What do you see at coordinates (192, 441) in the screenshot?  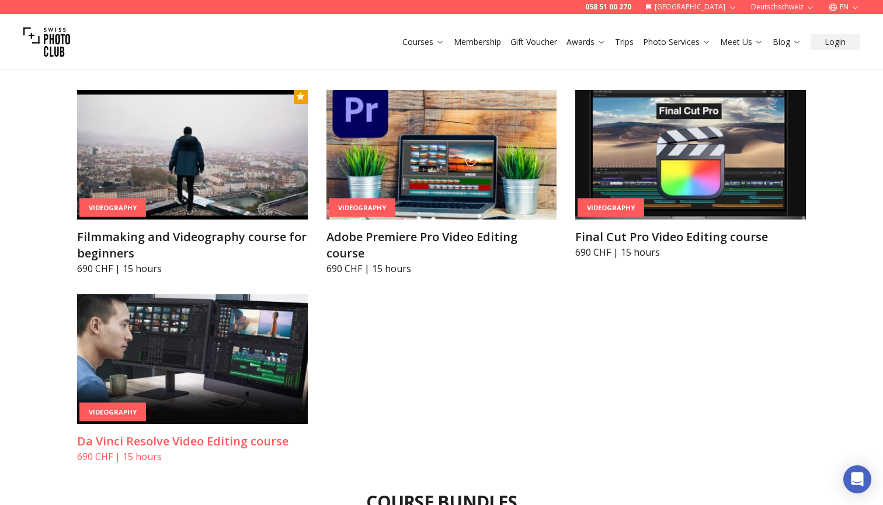 I see `h3: Da Vinci Resolve Video Editing course` at bounding box center [192, 441].